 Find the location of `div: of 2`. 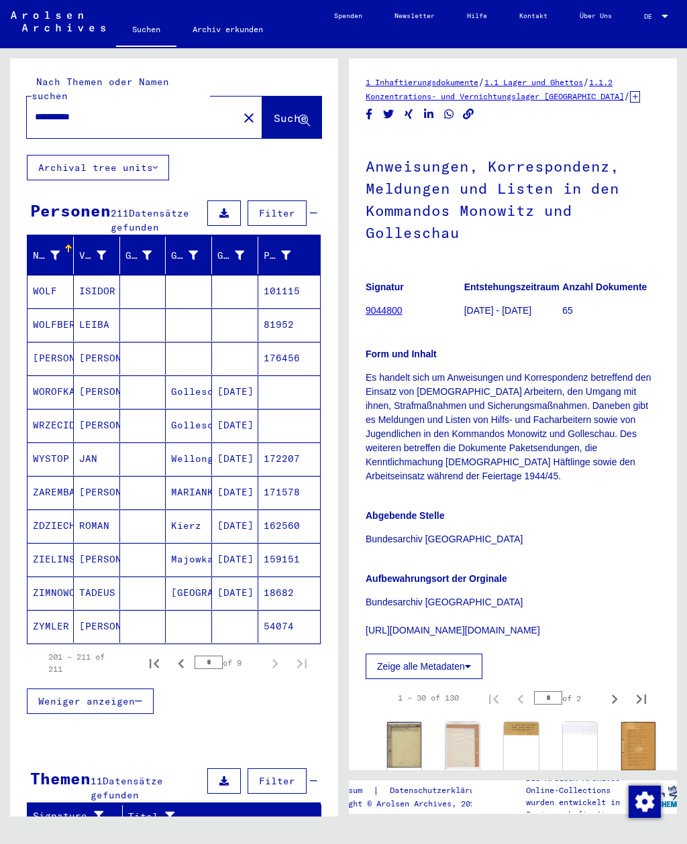

div: of 2 is located at coordinates (567, 698).